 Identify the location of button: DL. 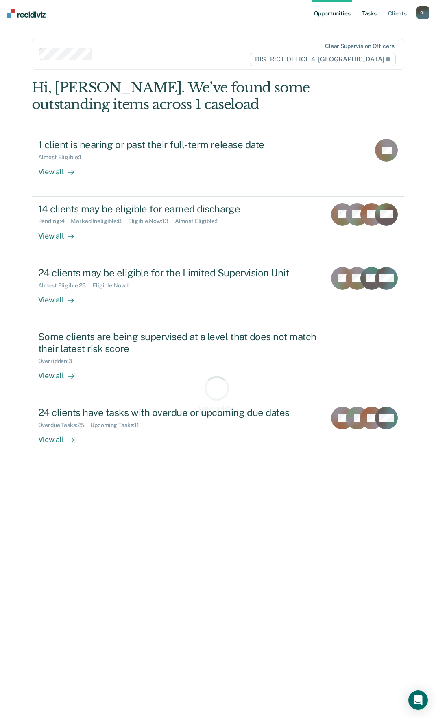
(423, 13).